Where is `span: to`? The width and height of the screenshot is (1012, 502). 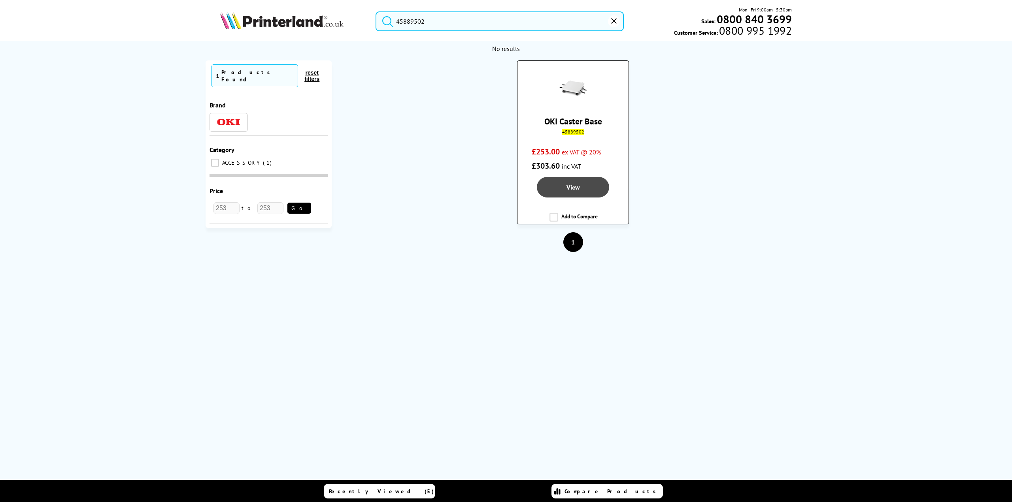 span: to is located at coordinates (248, 208).